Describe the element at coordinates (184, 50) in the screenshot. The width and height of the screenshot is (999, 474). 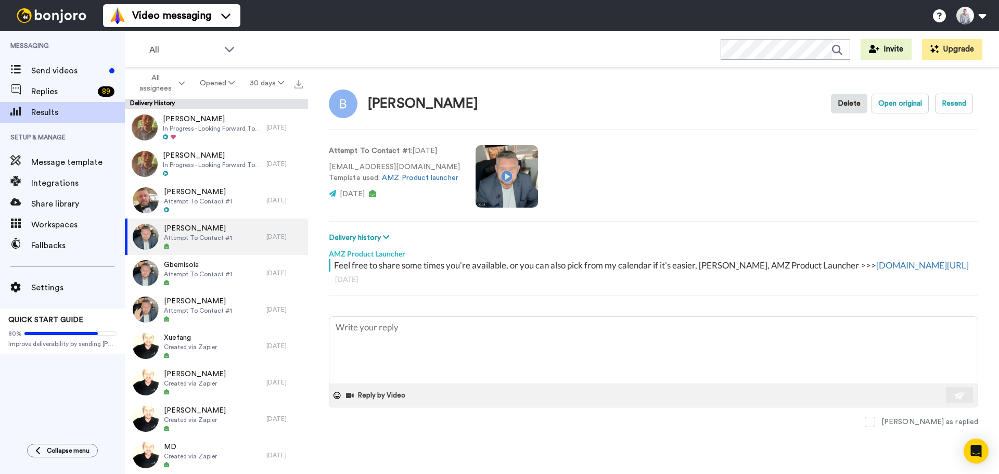
I see `span: All` at that location.